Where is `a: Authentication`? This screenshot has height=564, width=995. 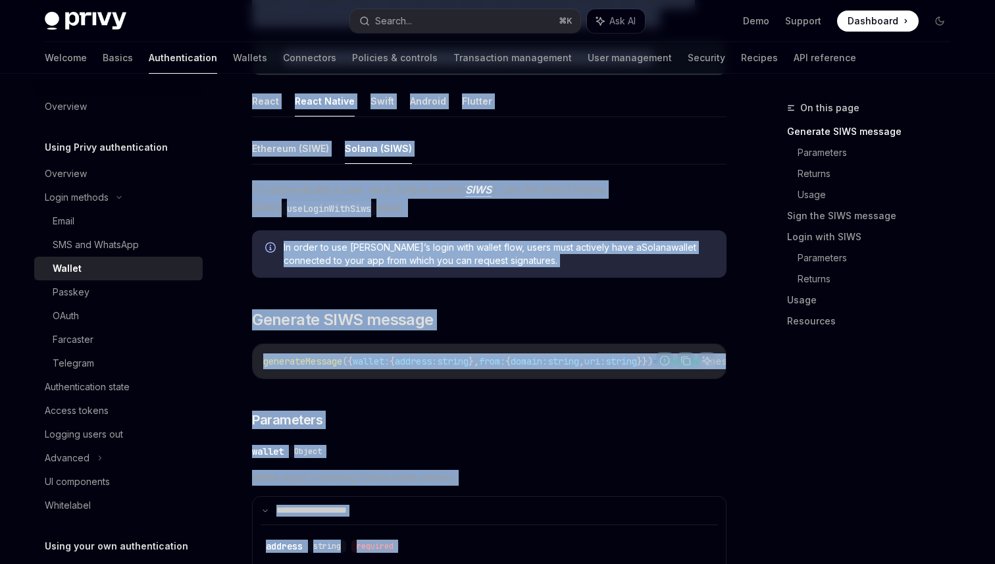 a: Authentication is located at coordinates (183, 58).